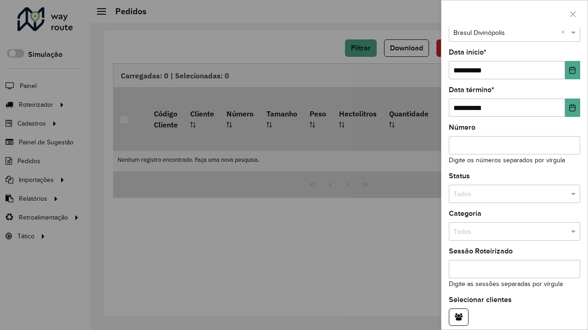 This screenshot has width=588, height=330. I want to click on small: Digite as sessões separadas por vírgula, so click(505, 284).